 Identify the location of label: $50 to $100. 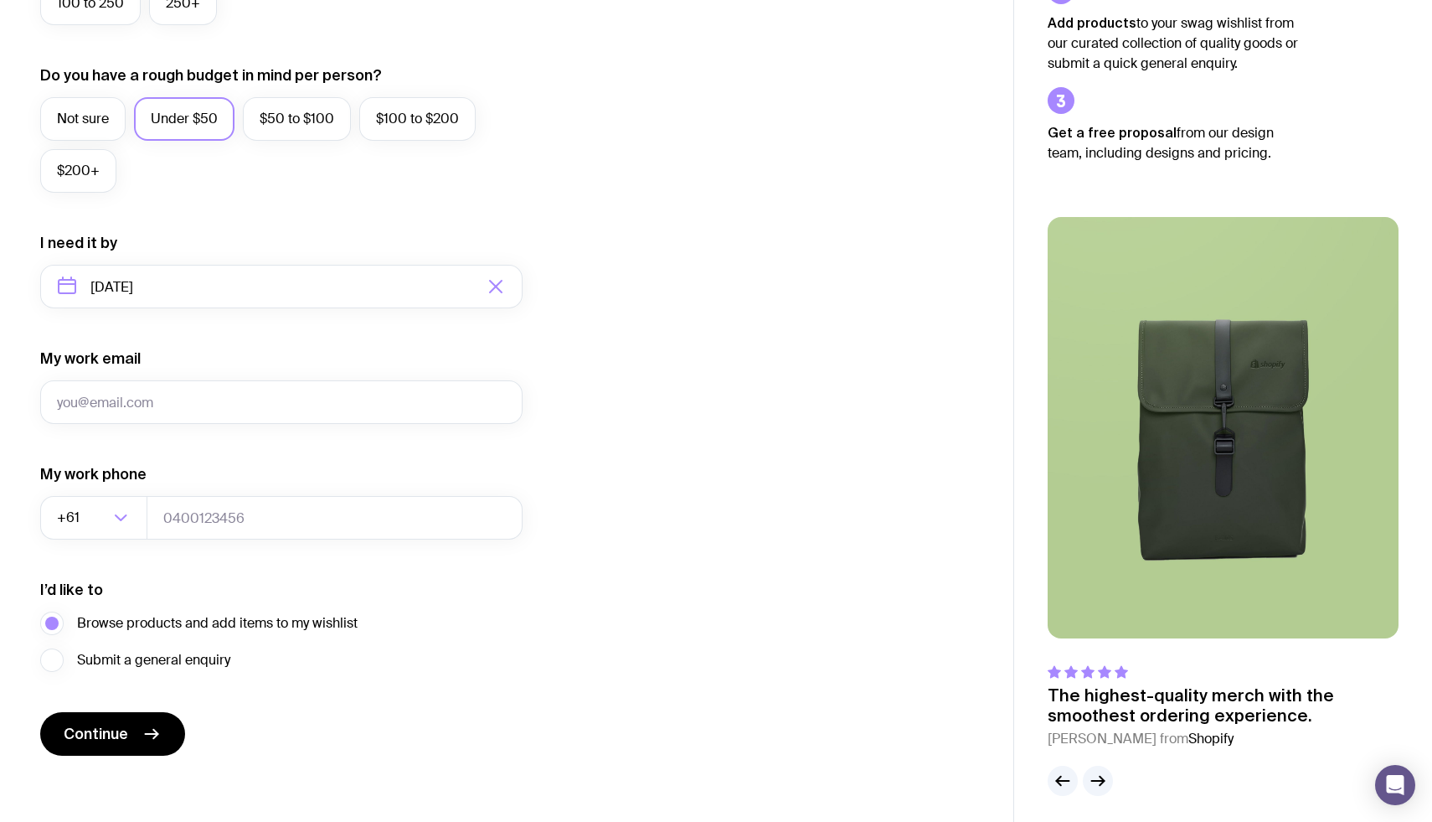
(297, 119).